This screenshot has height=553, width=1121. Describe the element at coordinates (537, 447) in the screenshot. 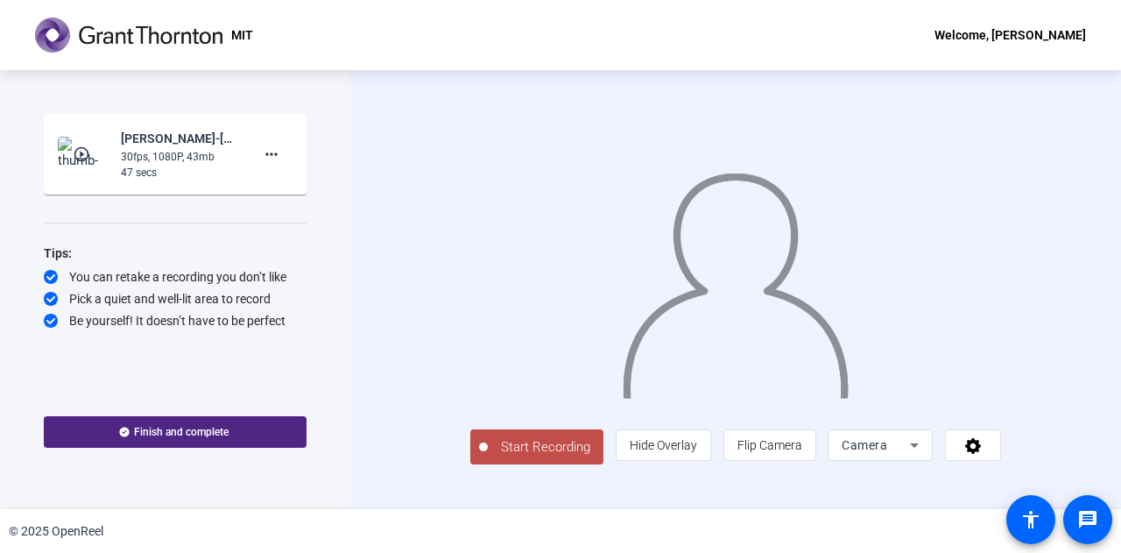

I see `button: Start Recording` at that location.